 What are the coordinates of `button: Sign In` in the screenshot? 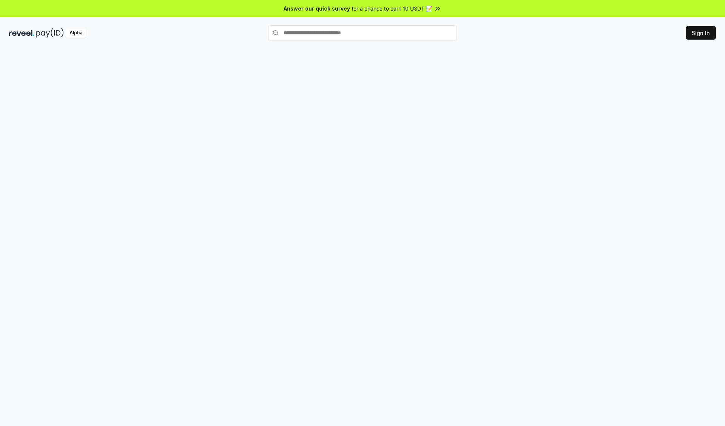 It's located at (700, 33).